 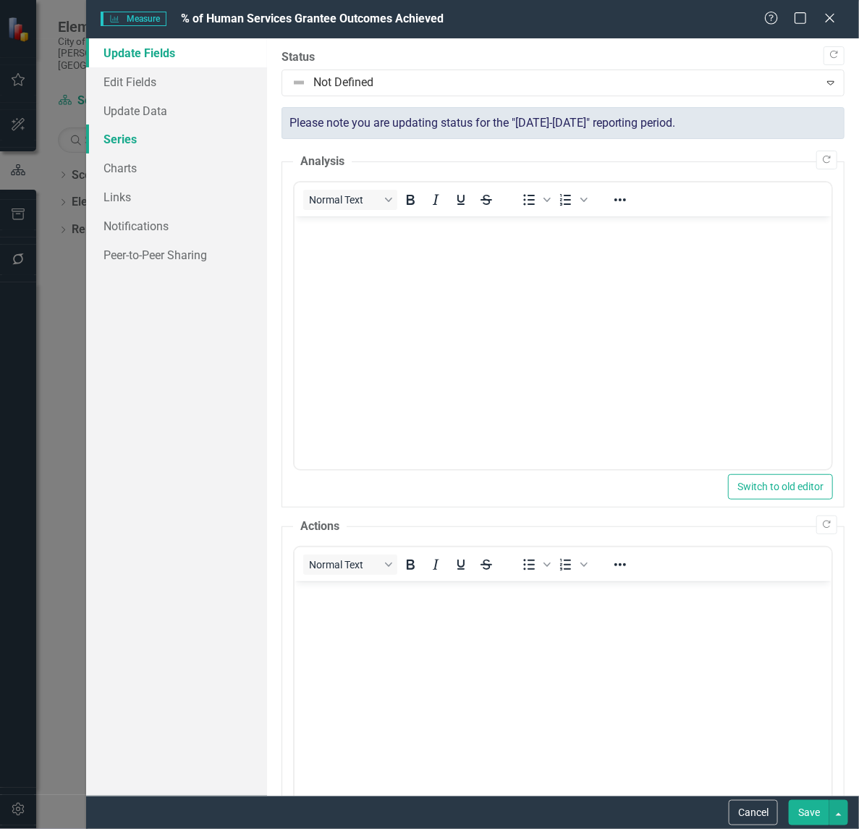 What do you see at coordinates (312, 18) in the screenshot?
I see `span: % of Human Services Grantee Outcomes Achieved` at bounding box center [312, 18].